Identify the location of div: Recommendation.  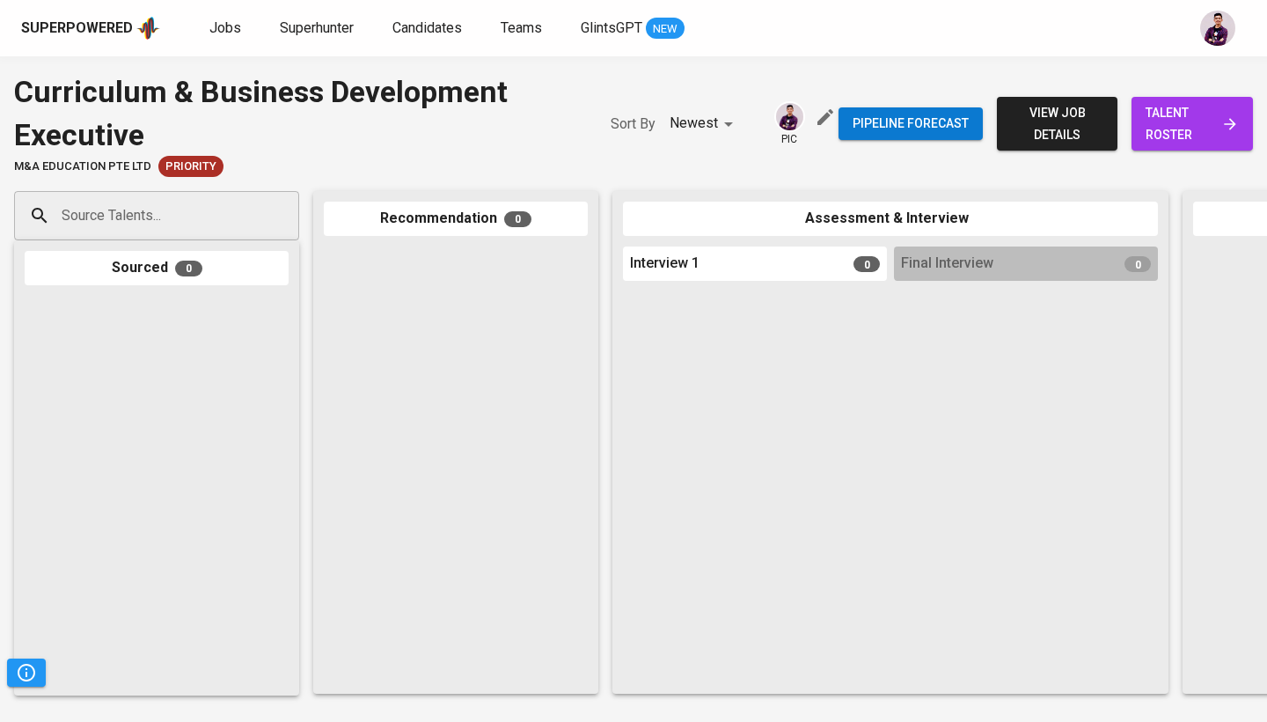
(456, 218).